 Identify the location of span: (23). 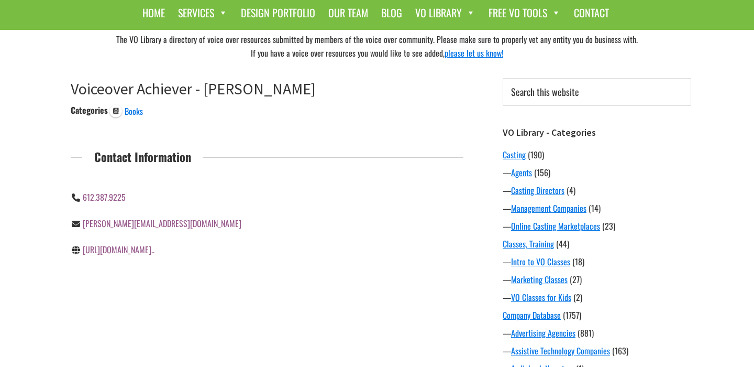
(609, 226).